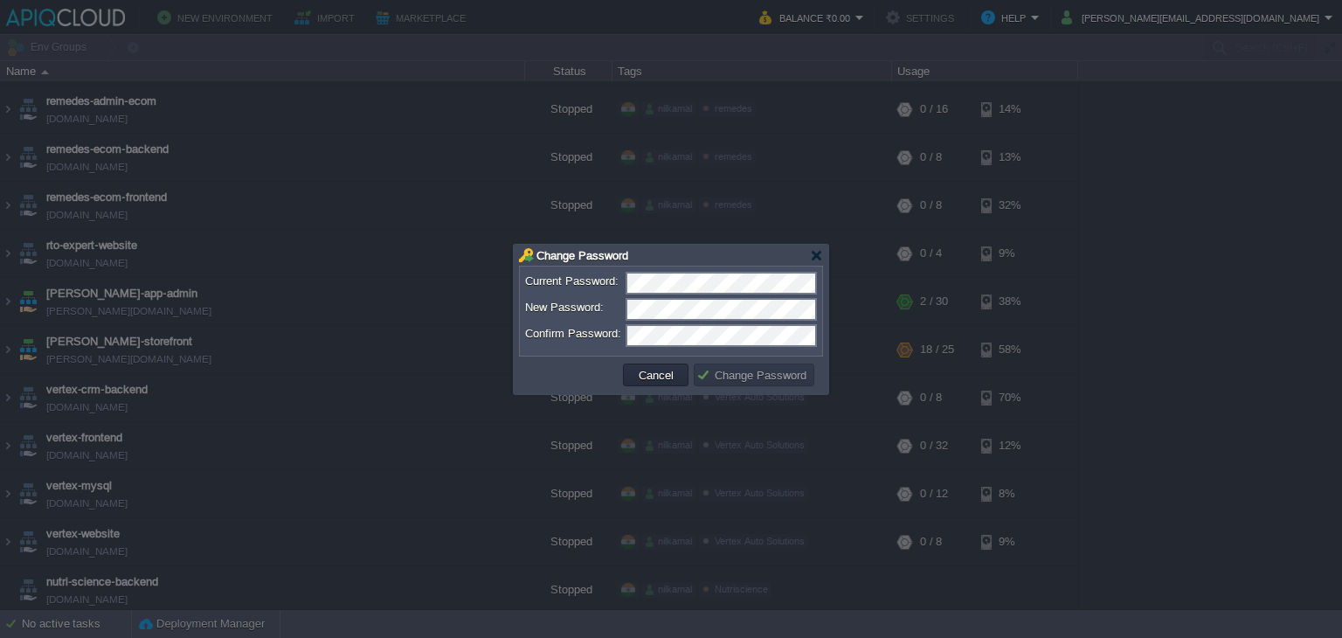  I want to click on label: New Password:, so click(574, 307).